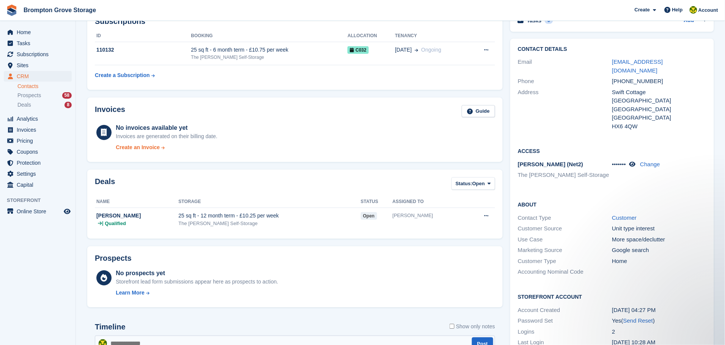  I want to click on div: More space/declutter, so click(659, 239).